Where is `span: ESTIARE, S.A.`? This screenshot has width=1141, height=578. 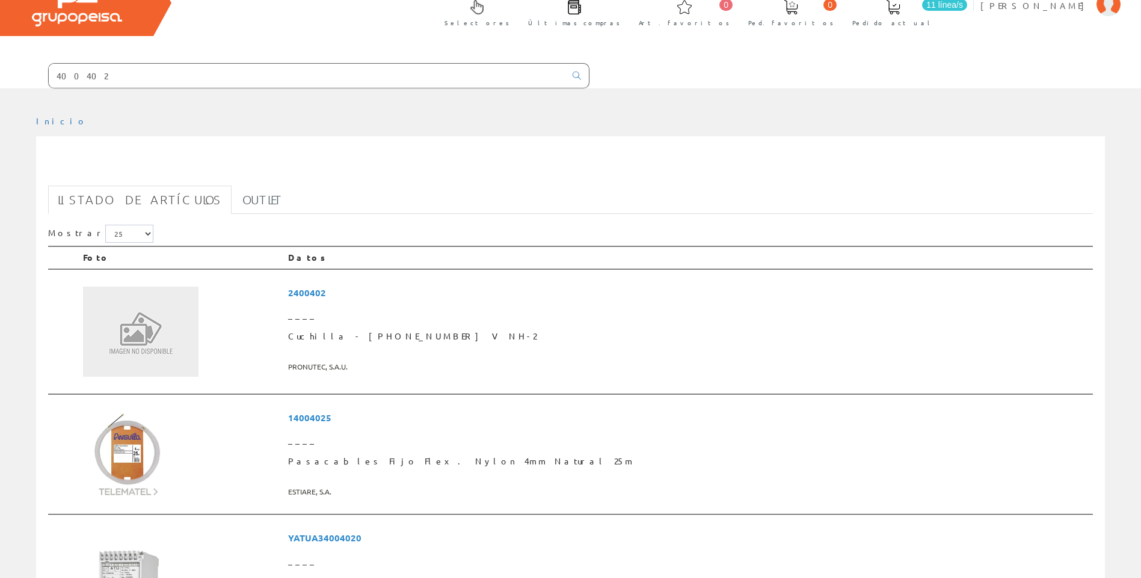 span: ESTIARE, S.A. is located at coordinates (688, 492).